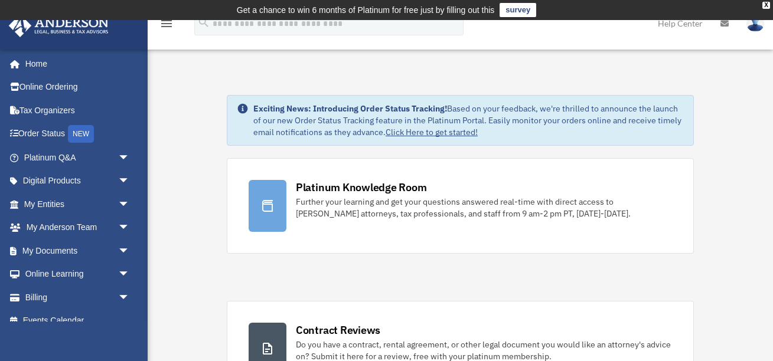 This screenshot has width=773, height=361. What do you see at coordinates (78, 204) in the screenshot?
I see `a: My Entitiesarrow_drop_down` at bounding box center [78, 204].